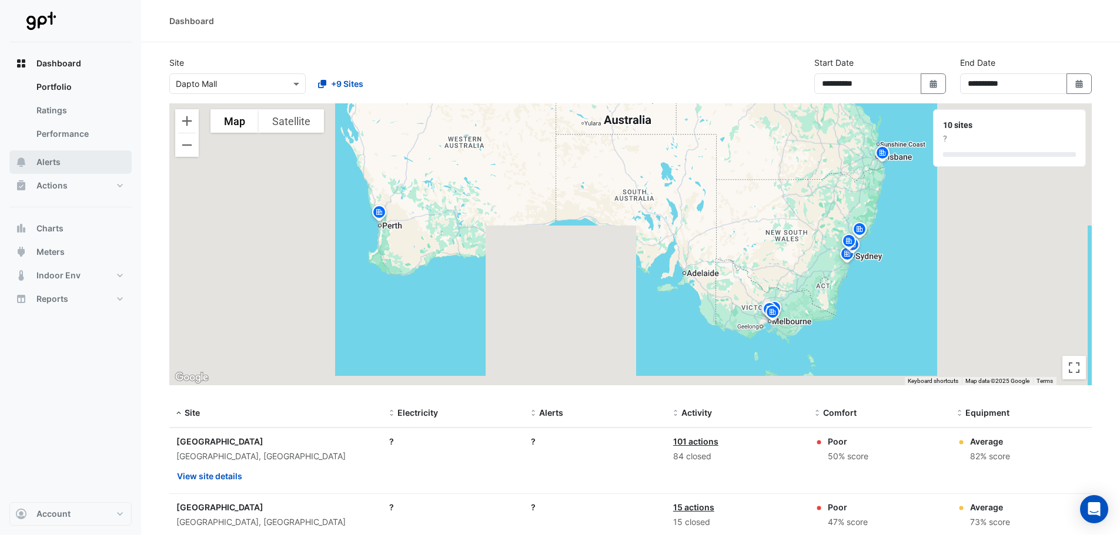 Image resolution: width=1120 pixels, height=535 pixels. Describe the element at coordinates (71, 252) in the screenshot. I see `button: Meters` at that location.